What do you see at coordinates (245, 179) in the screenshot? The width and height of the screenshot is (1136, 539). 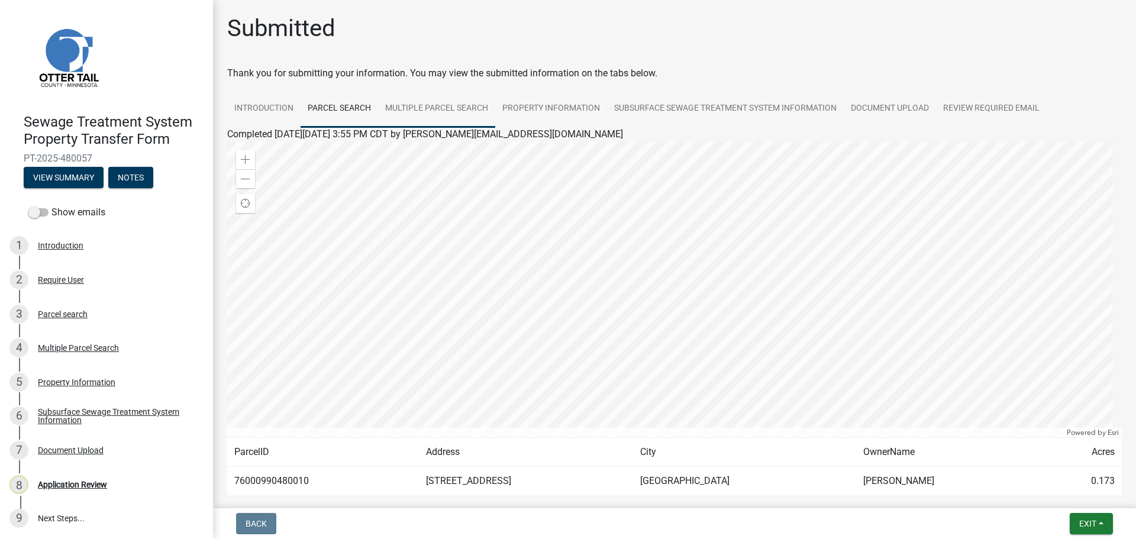 I see `div: Zoom out` at bounding box center [245, 179].